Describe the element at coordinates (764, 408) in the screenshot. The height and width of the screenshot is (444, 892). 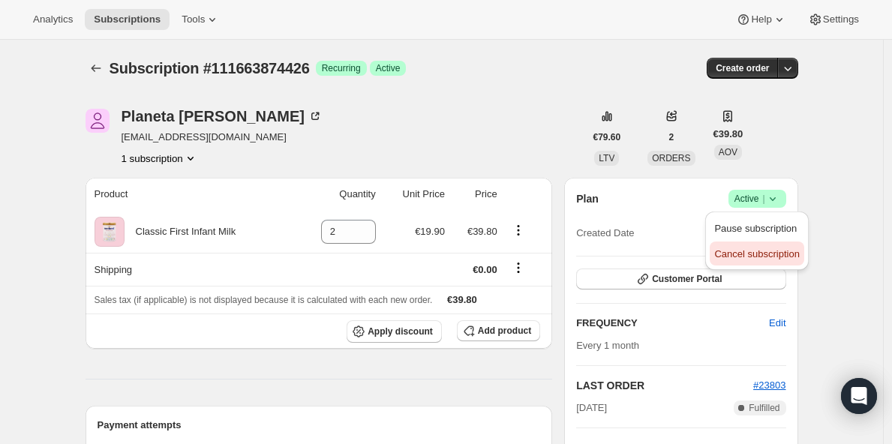
I see `span: Fulfilled` at that location.